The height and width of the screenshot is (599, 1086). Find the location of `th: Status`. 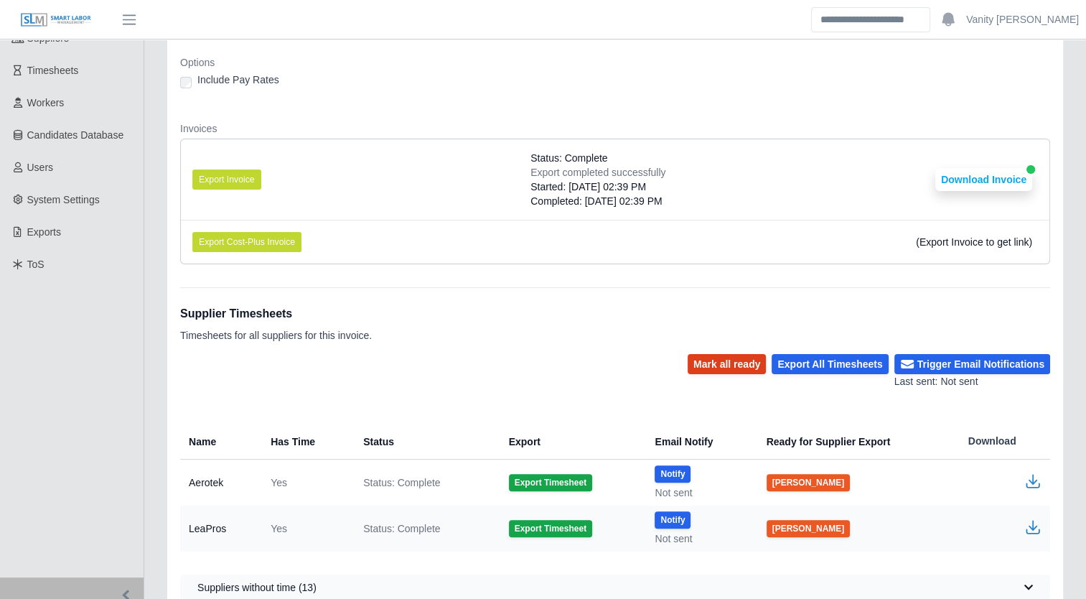

th: Status is located at coordinates (424, 441).